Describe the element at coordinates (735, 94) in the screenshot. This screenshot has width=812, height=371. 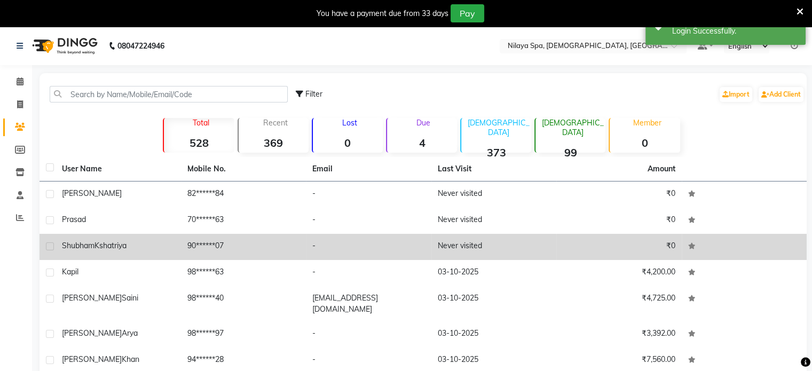
I see `a: Import` at that location.